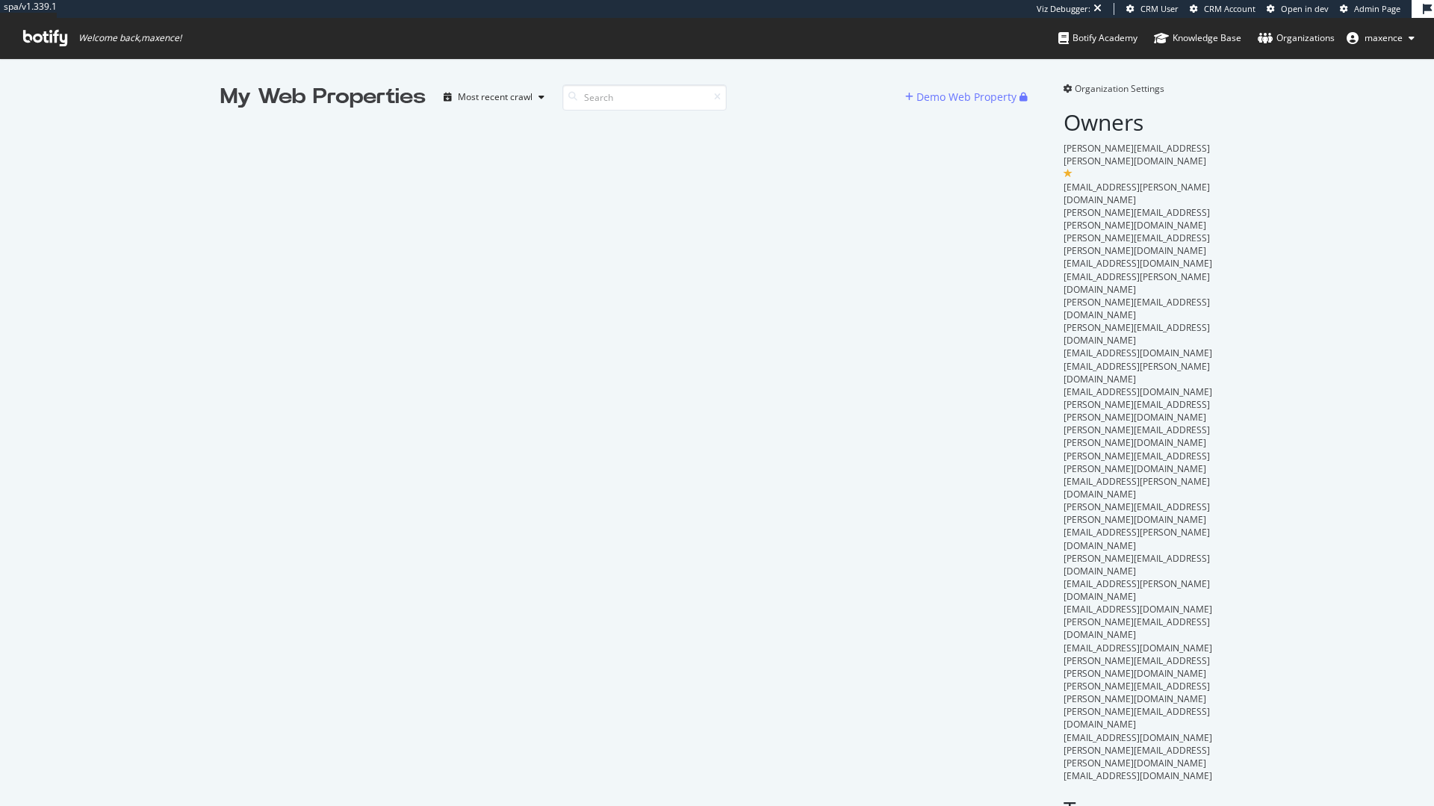 This screenshot has height=806, width=1434. I want to click on a: CRM User, so click(1152, 9).